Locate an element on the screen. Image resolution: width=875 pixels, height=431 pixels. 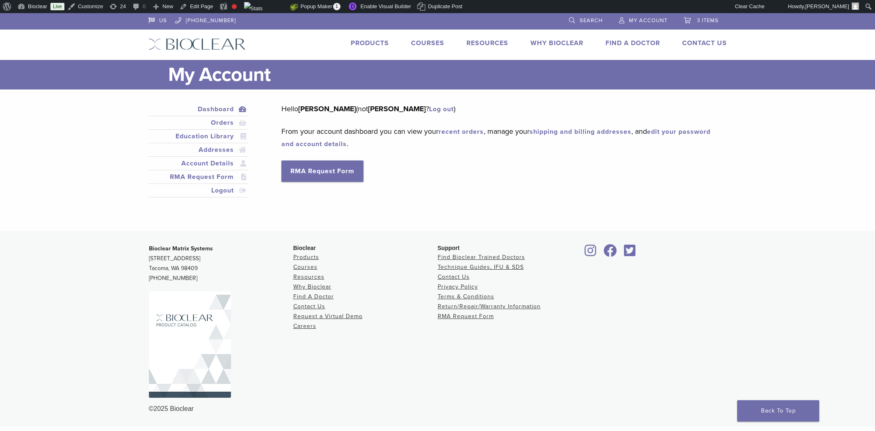
span: 1 is located at coordinates (337, 7).